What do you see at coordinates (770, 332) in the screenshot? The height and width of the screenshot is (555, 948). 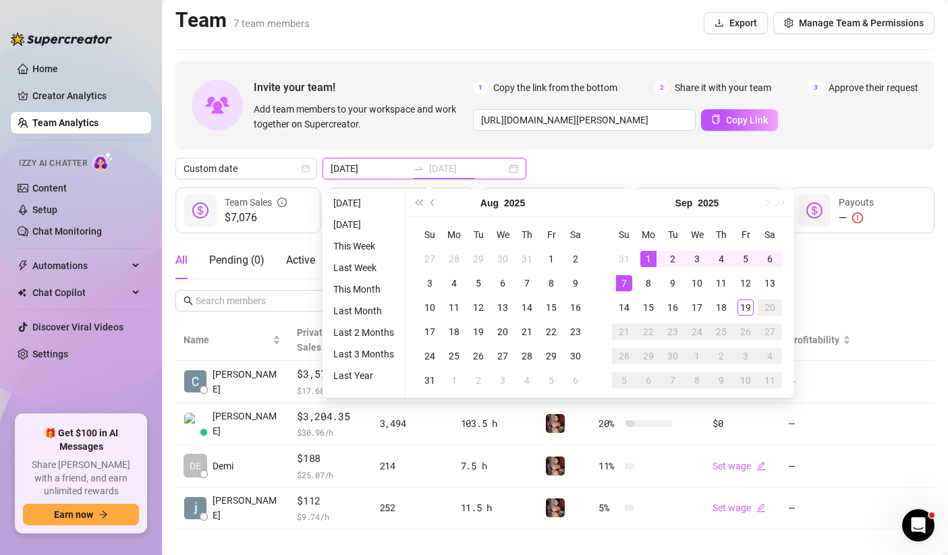 I see `td: 2025-09-27` at bounding box center [770, 332].